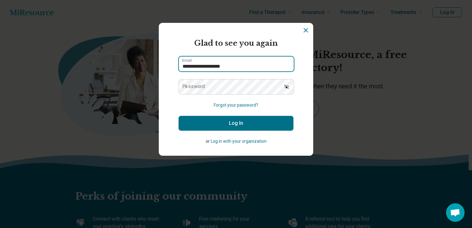 The width and height of the screenshot is (472, 228). I want to click on button: Show password, so click(287, 86).